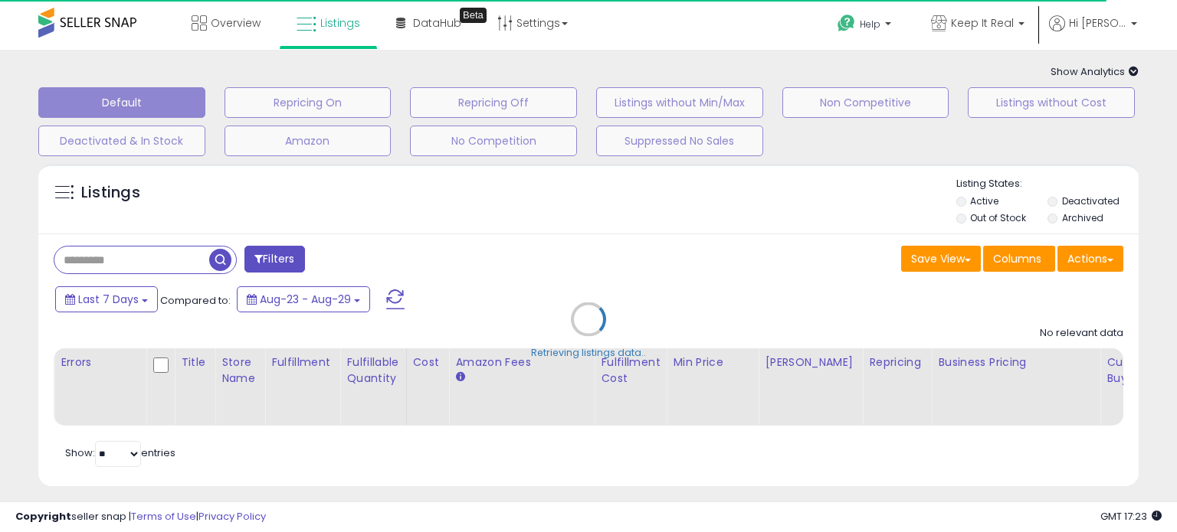  Describe the element at coordinates (340, 23) in the screenshot. I see `span: Listings` at that location.